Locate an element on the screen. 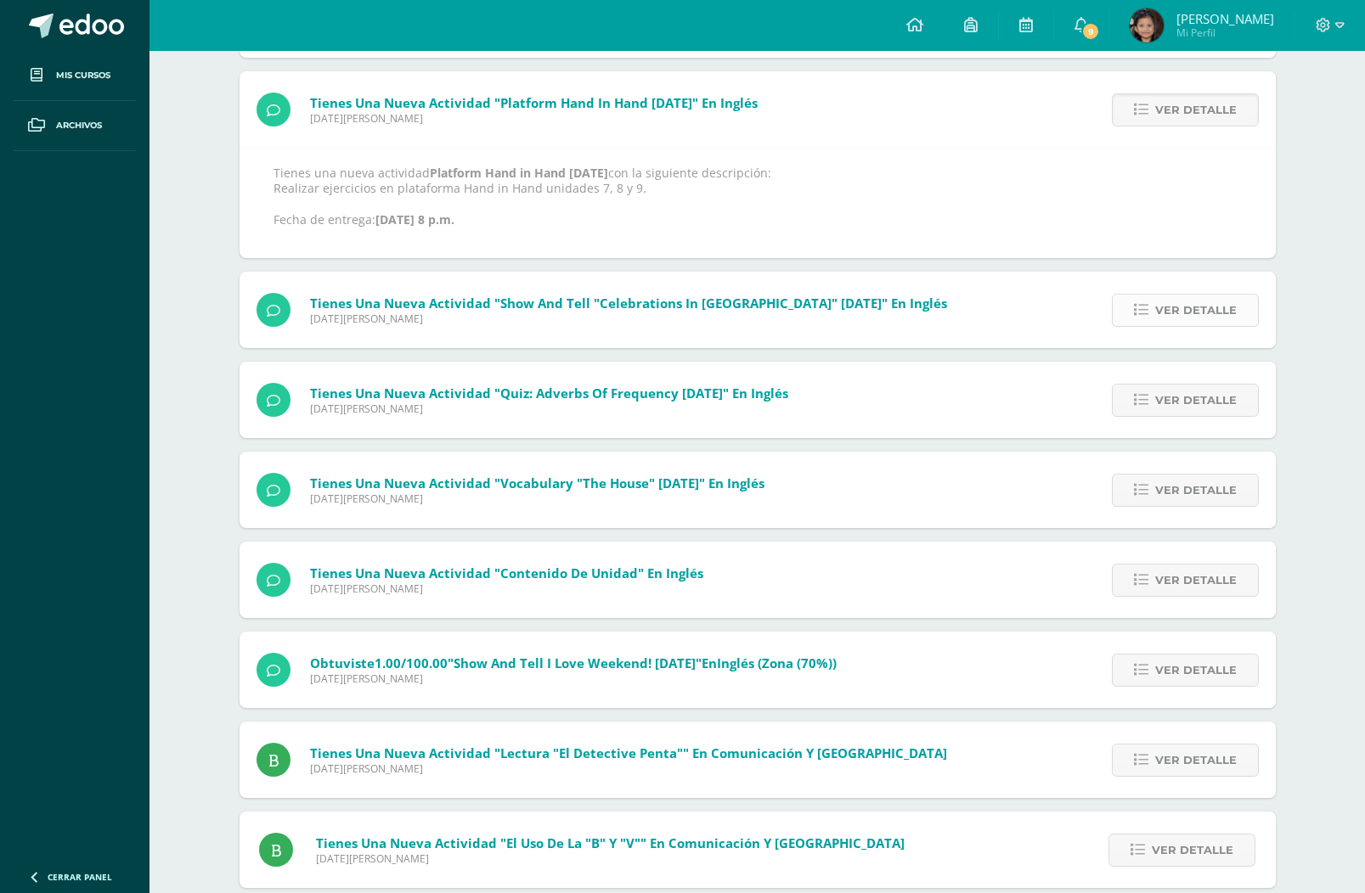 This screenshot has width=1365, height=893. a: Archivos is located at coordinates (75, 126).